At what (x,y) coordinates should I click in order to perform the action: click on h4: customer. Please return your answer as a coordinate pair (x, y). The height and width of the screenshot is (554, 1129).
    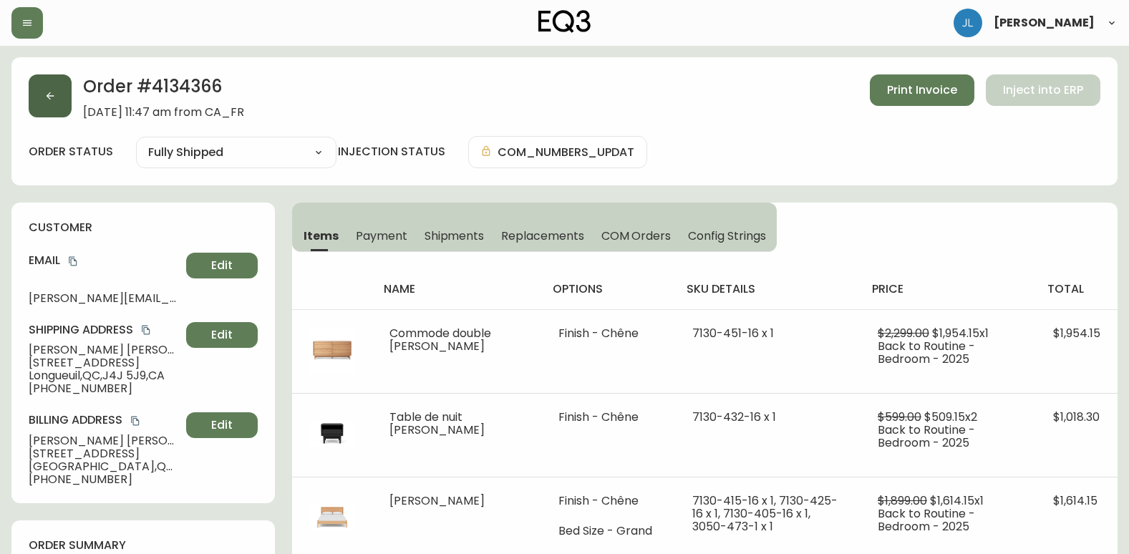
    Looking at the image, I should click on (143, 228).